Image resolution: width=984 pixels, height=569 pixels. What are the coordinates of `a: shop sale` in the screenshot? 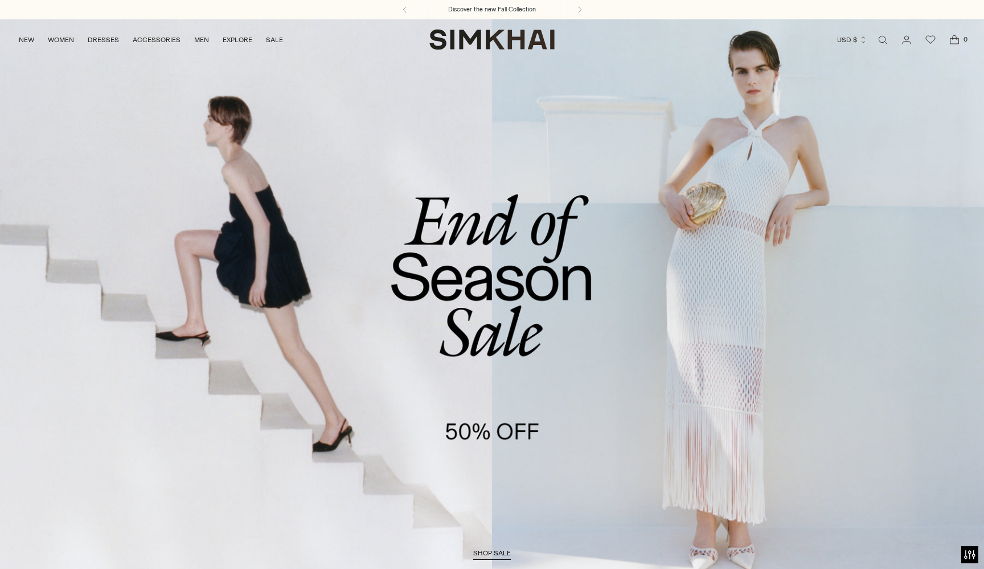 It's located at (492, 555).